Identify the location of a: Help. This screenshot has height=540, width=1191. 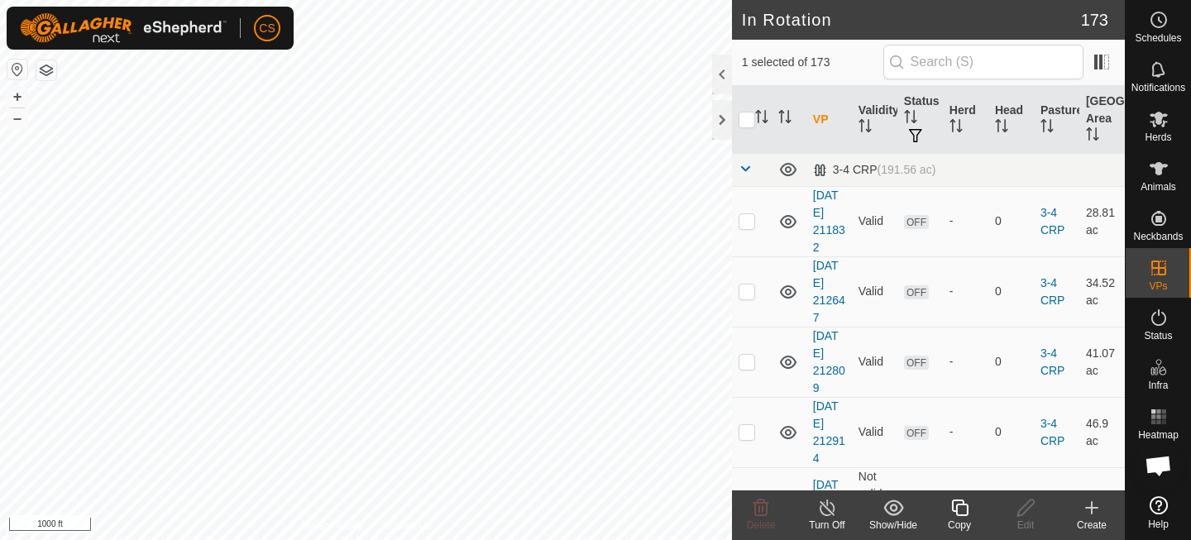
(1158, 513).